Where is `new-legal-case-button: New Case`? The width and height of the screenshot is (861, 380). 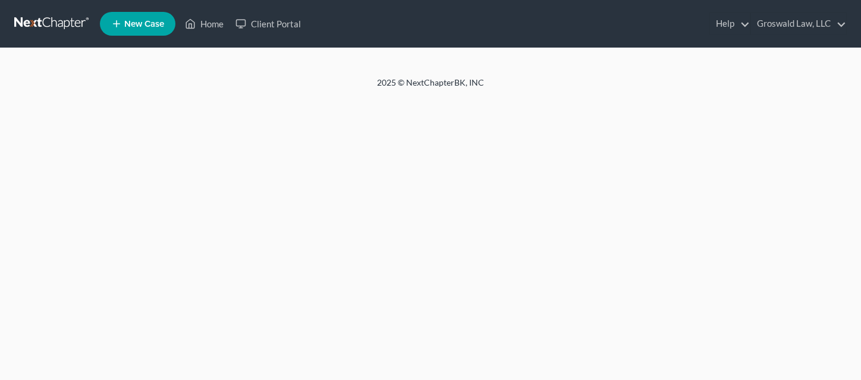
new-legal-case-button: New Case is located at coordinates (137, 24).